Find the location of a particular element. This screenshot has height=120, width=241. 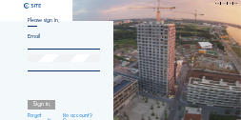

div: NL is located at coordinates (225, 4).